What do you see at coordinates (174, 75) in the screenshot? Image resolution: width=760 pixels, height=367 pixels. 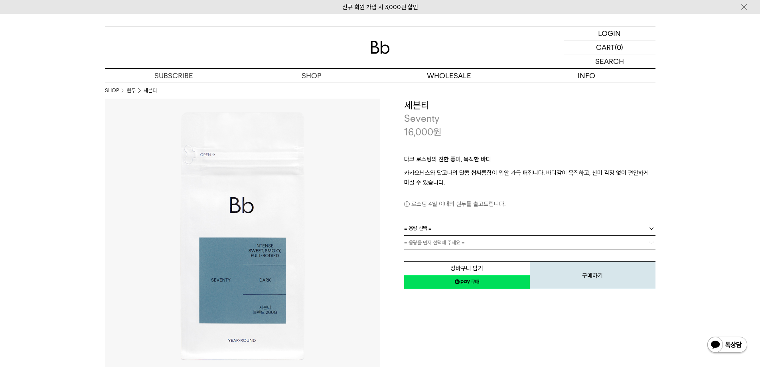 I see `p: SUBSCRIBE` at bounding box center [174, 75].